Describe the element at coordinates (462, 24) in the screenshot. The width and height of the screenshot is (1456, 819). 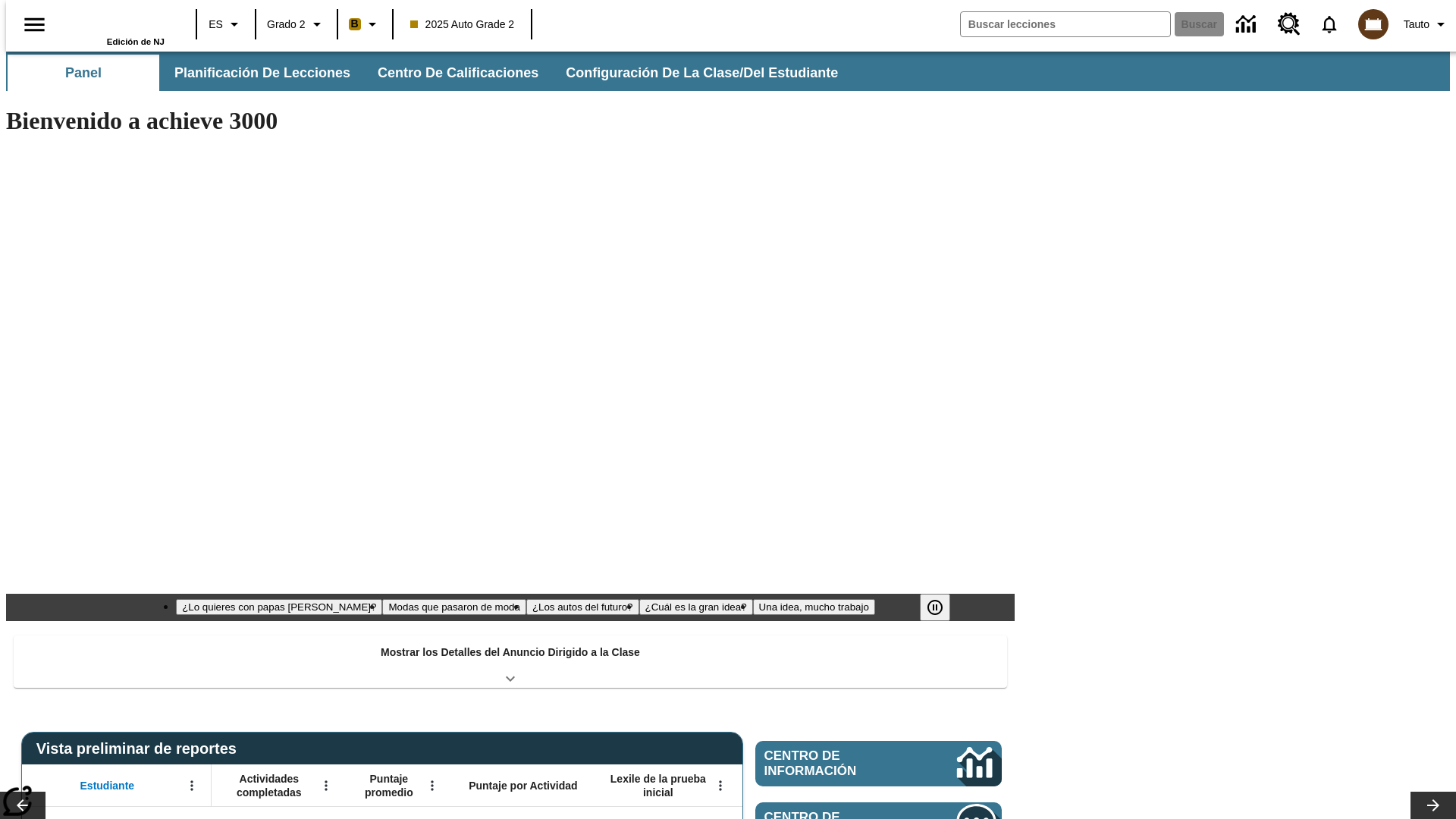
I see `span: 2025 Auto Grade 2` at that location.